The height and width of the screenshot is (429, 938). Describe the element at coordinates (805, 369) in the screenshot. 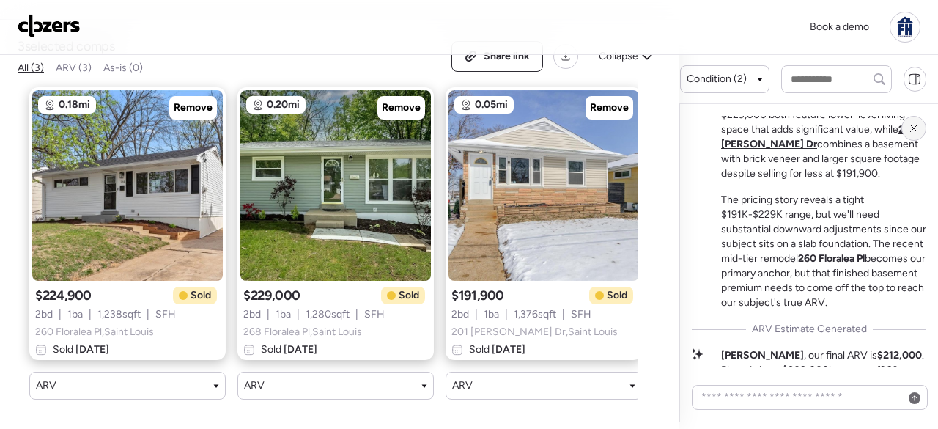

I see `strong: $209,000` at that location.